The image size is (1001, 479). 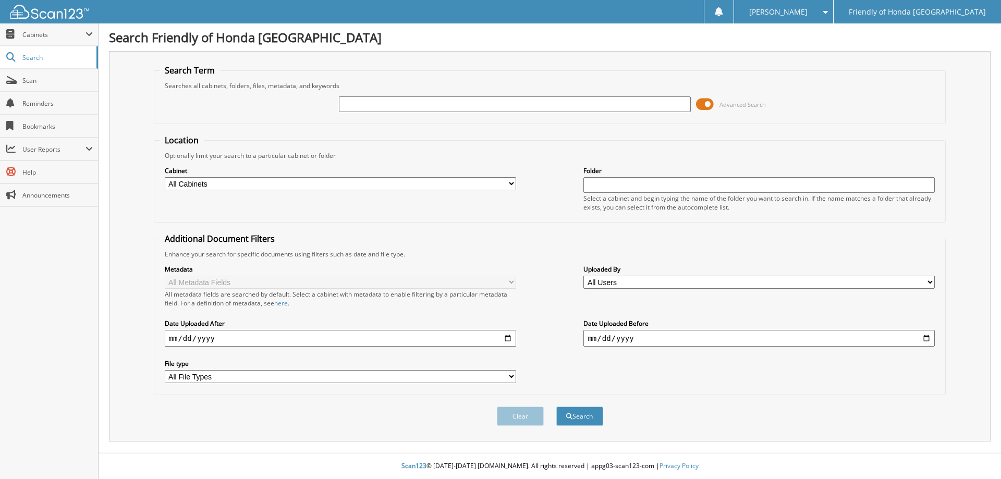 I want to click on button: Clear, so click(x=520, y=416).